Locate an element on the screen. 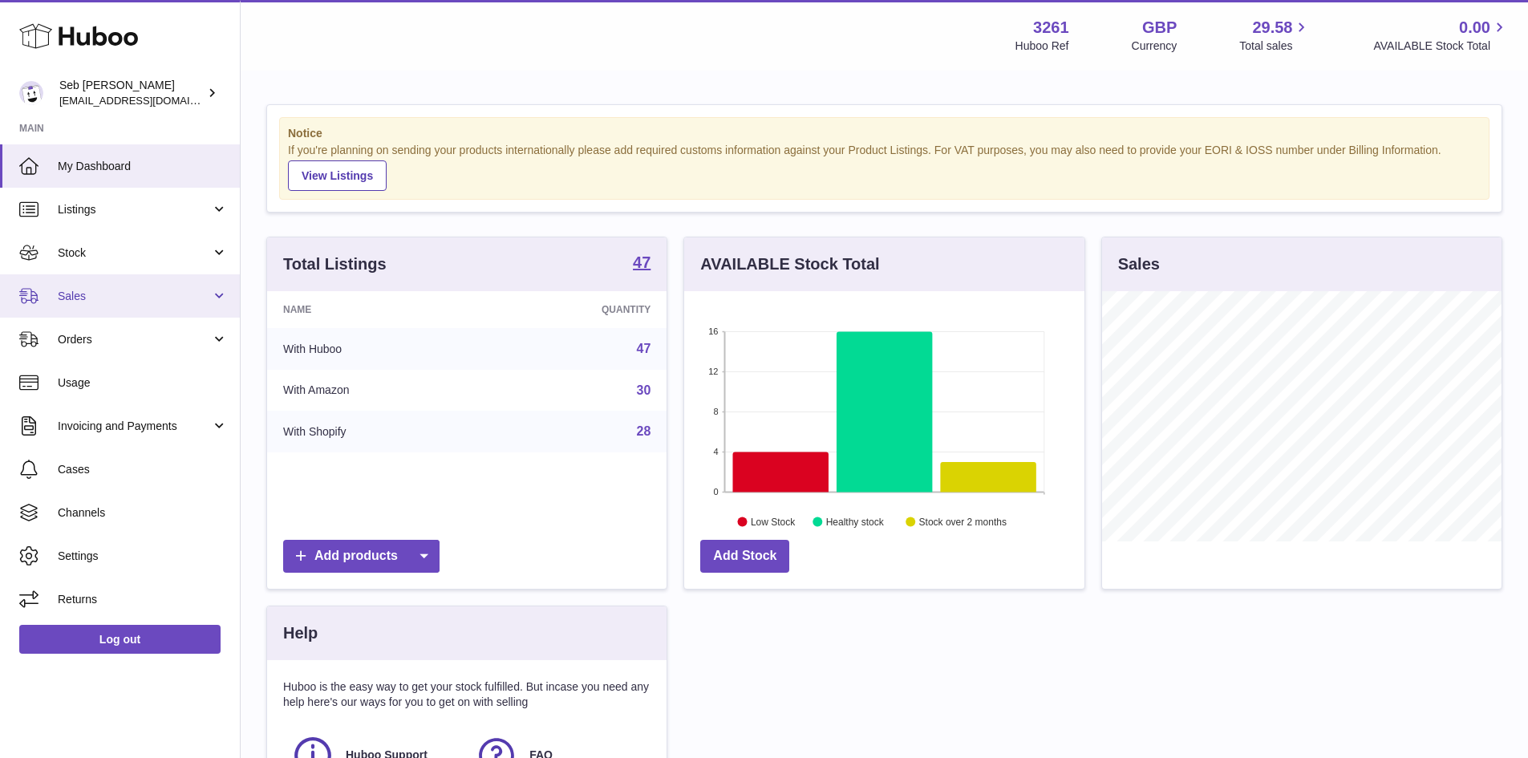 Image resolution: width=1528 pixels, height=758 pixels. strong: 3261 is located at coordinates (1051, 27).